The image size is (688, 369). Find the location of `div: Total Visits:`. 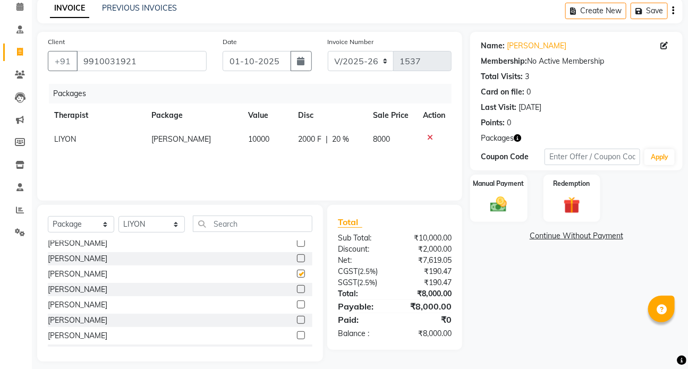

div: Total Visits: is located at coordinates (501, 76).